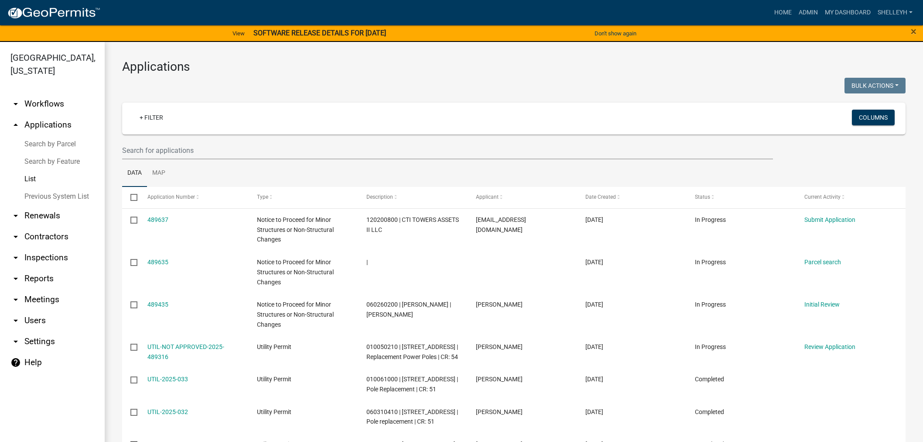 The image size is (923, 442). What do you see at coordinates (412, 416) in the screenshot?
I see `span: 060310410 | 53 380TH AVE | Pole replacement | CR: 51` at bounding box center [412, 416].